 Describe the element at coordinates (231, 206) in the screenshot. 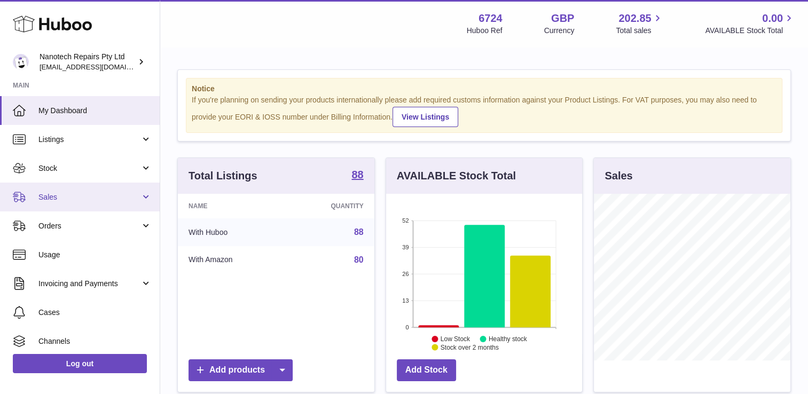

I see `th: Name` at that location.